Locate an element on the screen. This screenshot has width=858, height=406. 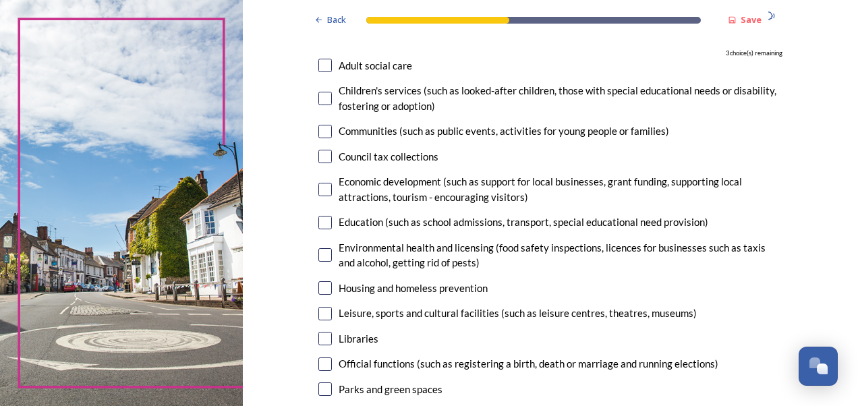
button: Open Chat is located at coordinates (818, 366).